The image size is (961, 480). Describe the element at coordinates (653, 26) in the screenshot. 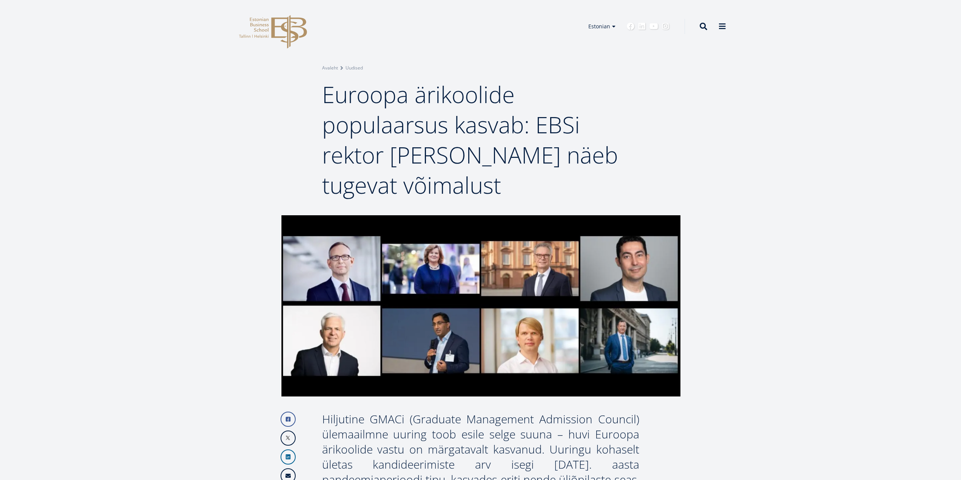

I see `a: Youtube` at that location.